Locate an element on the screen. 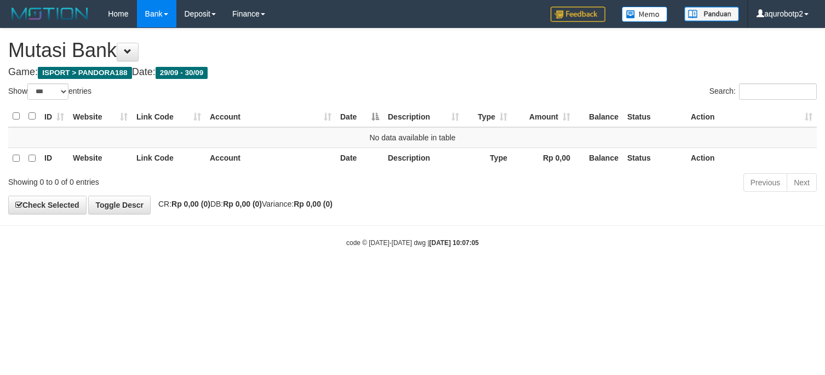  th: Date is located at coordinates (359, 158).